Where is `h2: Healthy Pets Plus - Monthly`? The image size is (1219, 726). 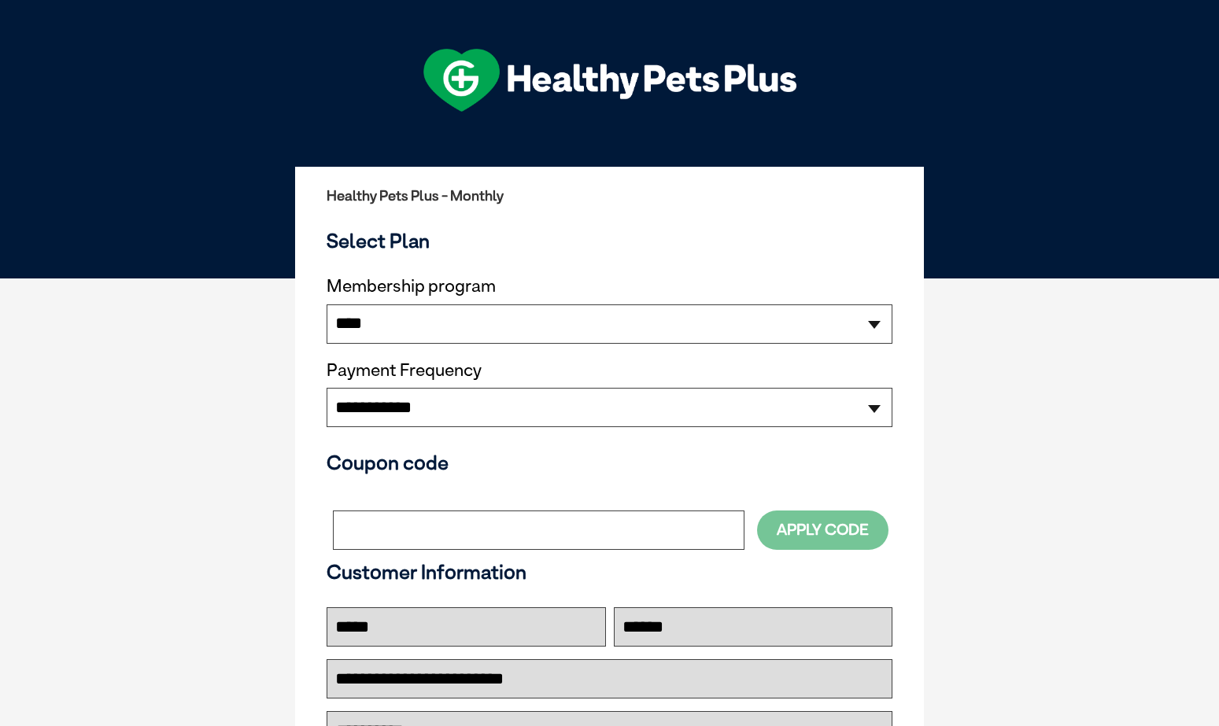 h2: Healthy Pets Plus - Monthly is located at coordinates (609, 196).